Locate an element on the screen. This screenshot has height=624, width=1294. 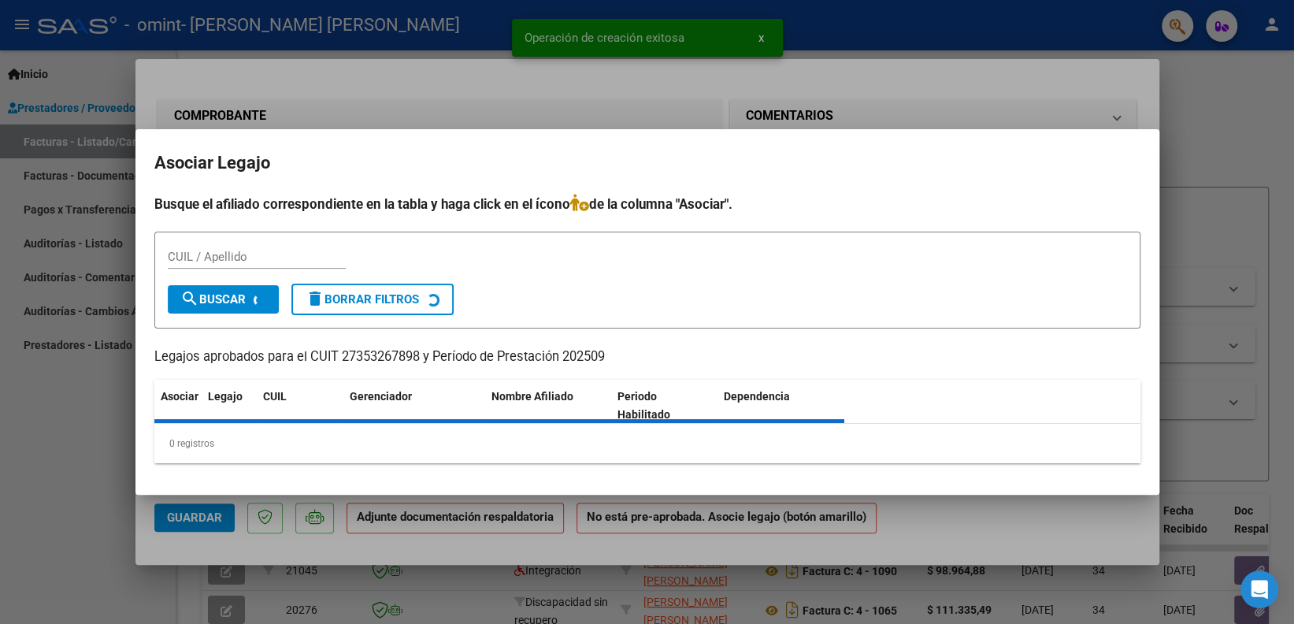
mat-icon: delete is located at coordinates (315, 299).